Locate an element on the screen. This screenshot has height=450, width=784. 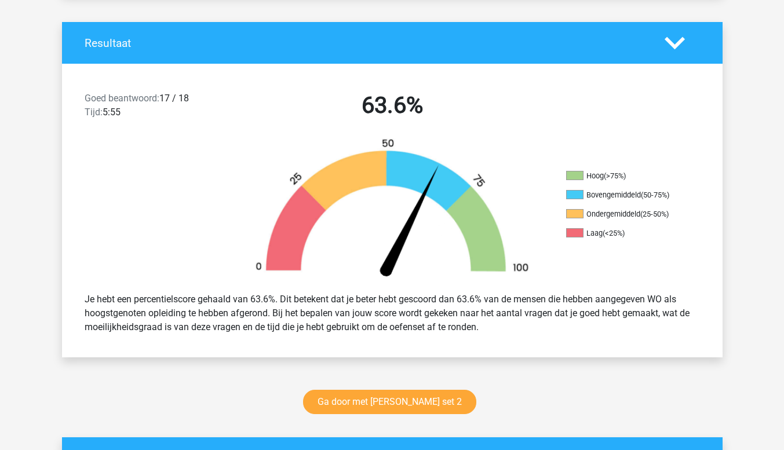
span: Tijd: is located at coordinates (93, 112).